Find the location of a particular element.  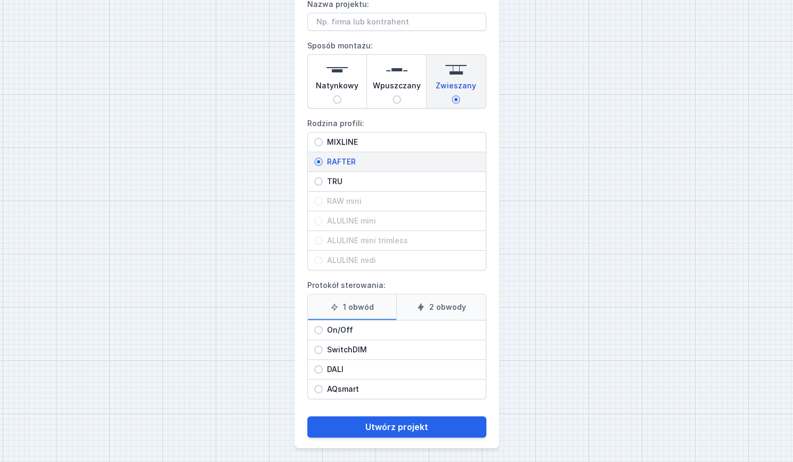

input: Wpuszczany is located at coordinates (397, 100).